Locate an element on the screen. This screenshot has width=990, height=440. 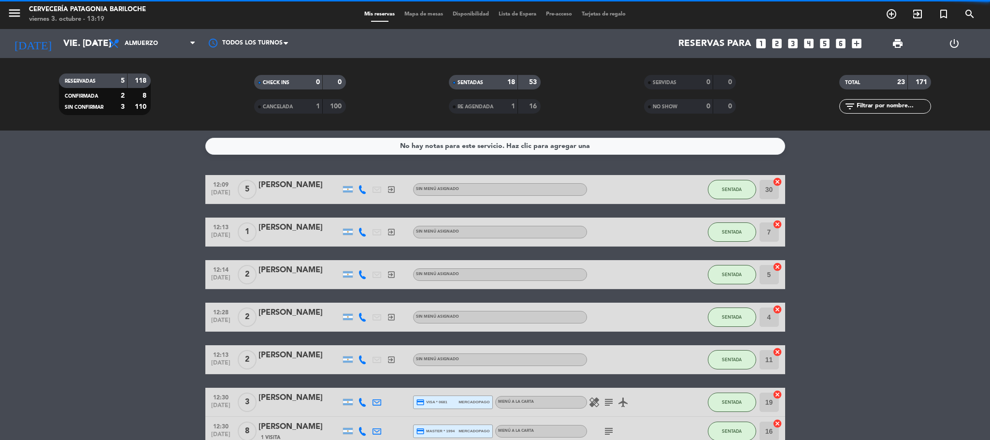
span: SIN CONFIRMAR is located at coordinates (84, 107).